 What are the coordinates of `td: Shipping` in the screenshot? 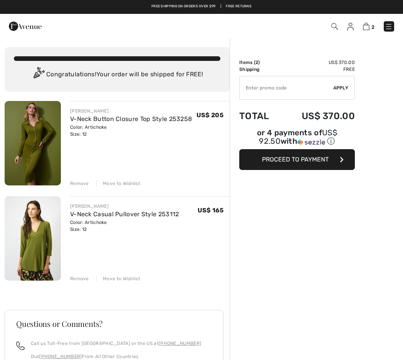 It's located at (260, 69).